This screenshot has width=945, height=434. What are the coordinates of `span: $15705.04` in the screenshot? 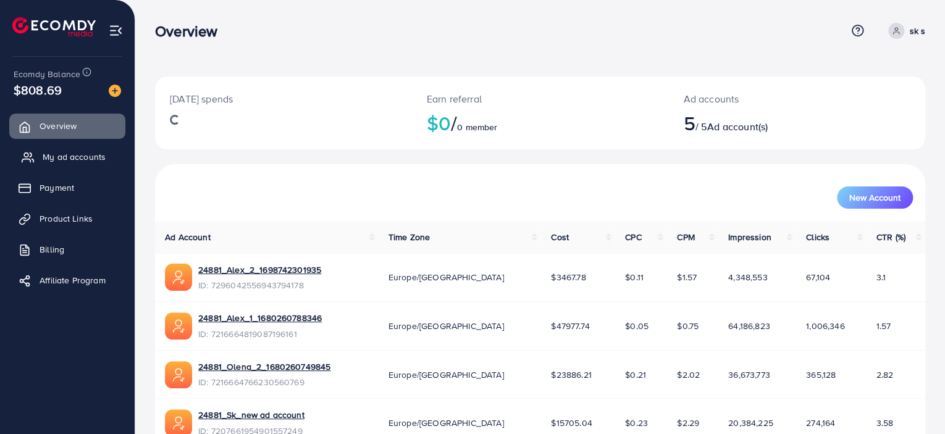 It's located at (571, 423).